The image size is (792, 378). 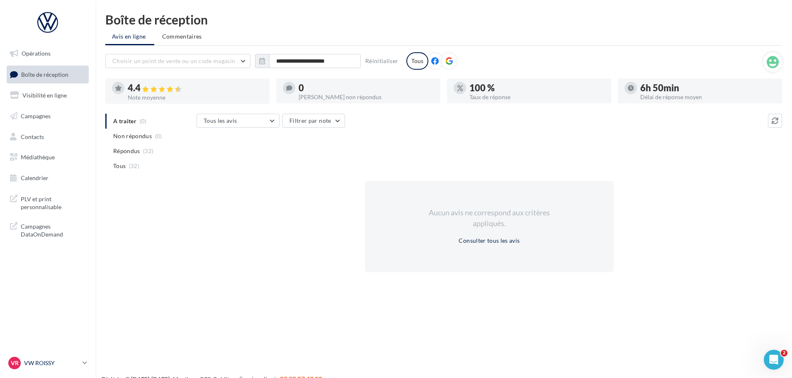 What do you see at coordinates (537, 97) in the screenshot?
I see `div: Taux de réponse` at bounding box center [537, 97].